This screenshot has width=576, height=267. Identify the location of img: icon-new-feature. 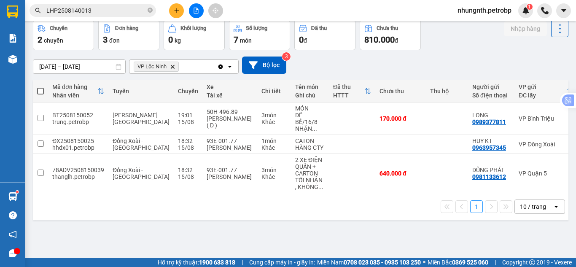
(526, 11).